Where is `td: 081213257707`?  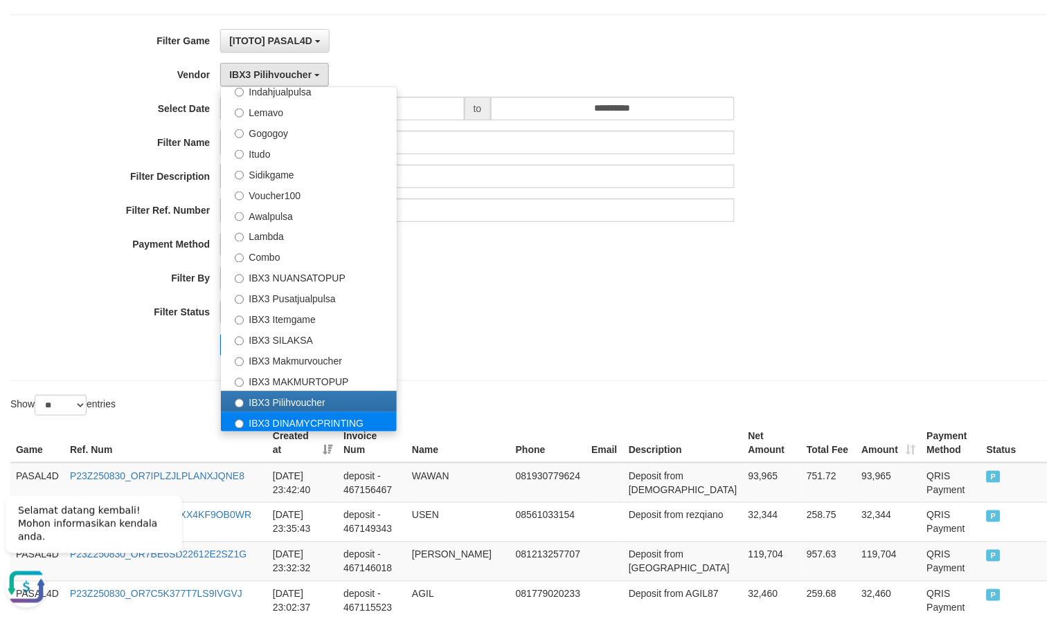
td: 081213257707 is located at coordinates (548, 561).